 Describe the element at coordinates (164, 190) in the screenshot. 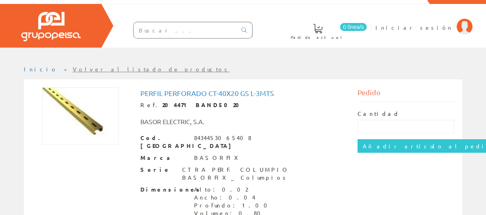

I see `span: Dimensiones` at that location.